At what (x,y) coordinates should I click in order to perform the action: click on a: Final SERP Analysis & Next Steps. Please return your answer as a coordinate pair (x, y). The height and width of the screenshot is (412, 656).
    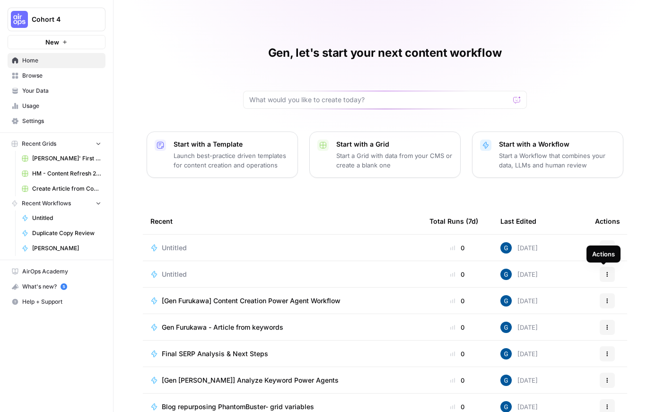
    Looking at the image, I should click on (282, 354).